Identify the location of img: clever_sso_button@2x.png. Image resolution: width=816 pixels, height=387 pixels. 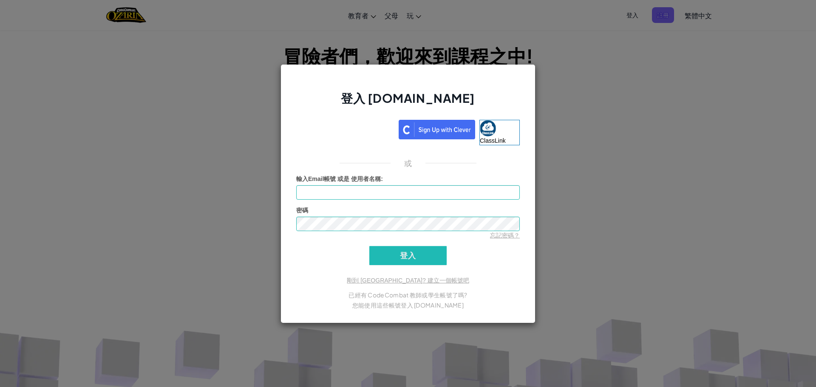
(437, 130).